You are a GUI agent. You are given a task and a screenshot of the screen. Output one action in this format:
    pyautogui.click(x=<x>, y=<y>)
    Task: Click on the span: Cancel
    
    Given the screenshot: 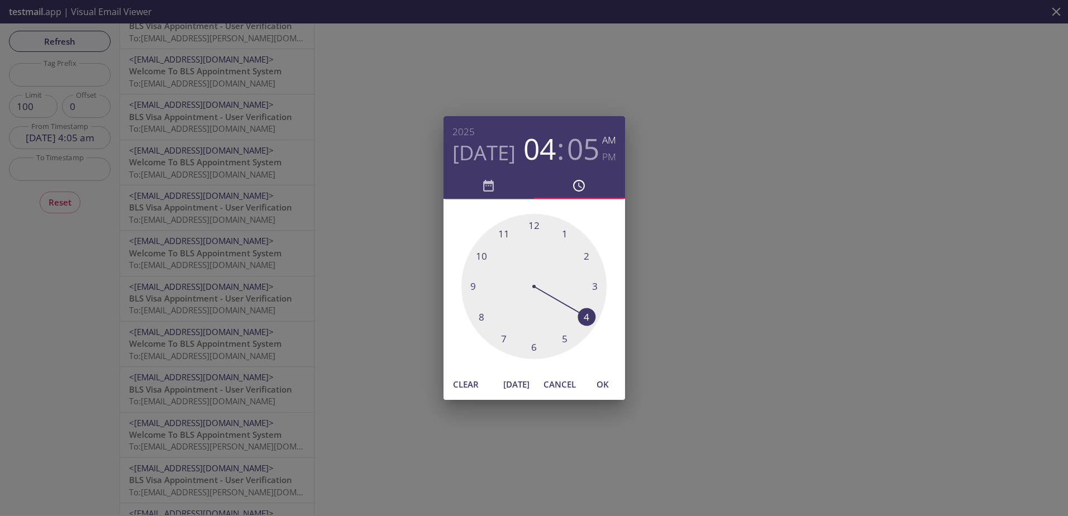 What is the action you would take?
    pyautogui.click(x=560, y=384)
    